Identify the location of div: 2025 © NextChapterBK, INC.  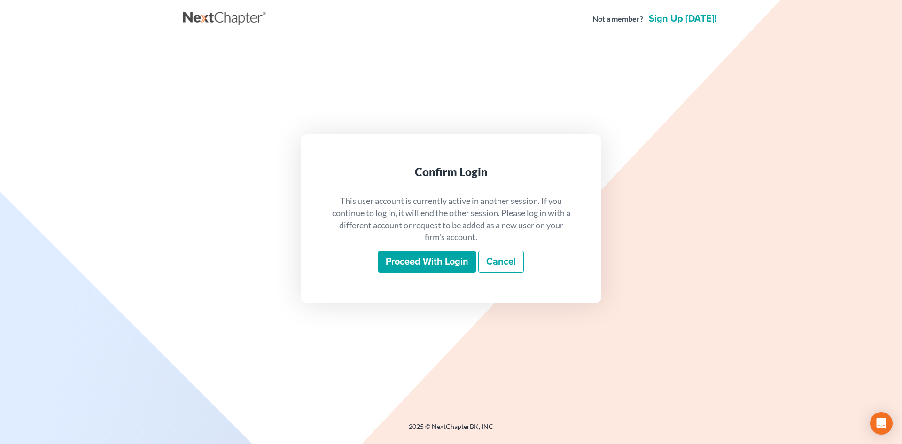
(451, 430).